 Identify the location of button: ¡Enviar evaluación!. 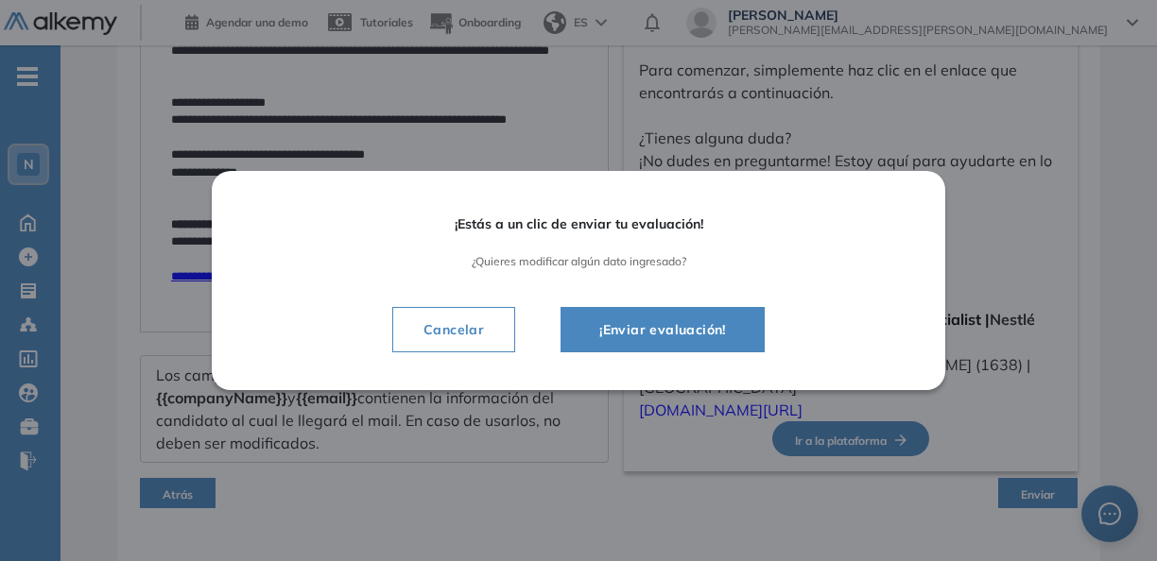
(662, 330).